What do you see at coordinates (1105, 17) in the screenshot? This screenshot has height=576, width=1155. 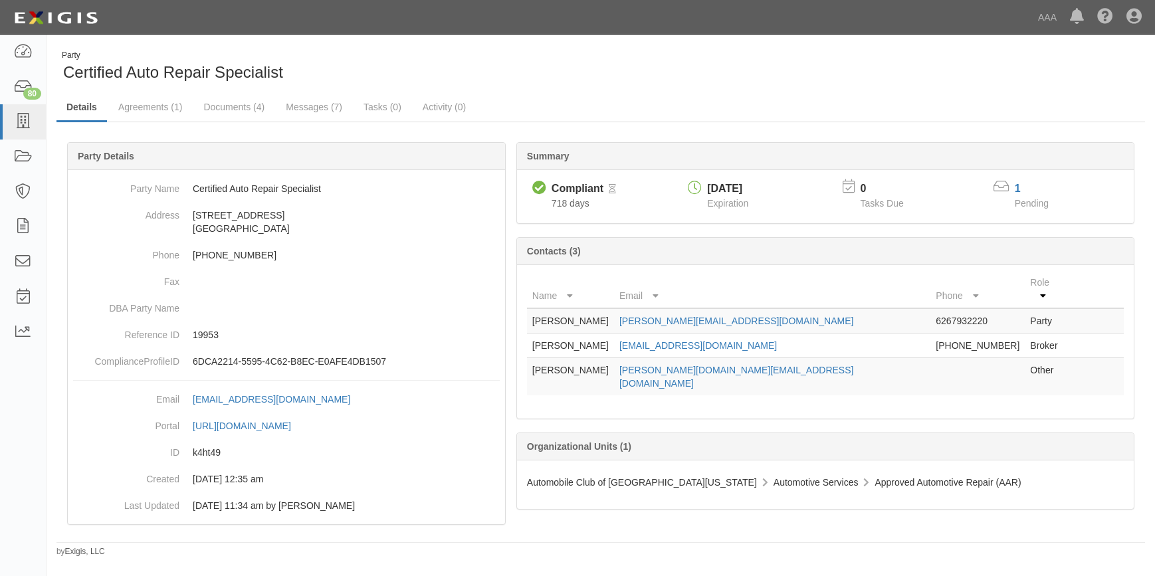 I see `i: Help Center - Complianz` at bounding box center [1105, 17].